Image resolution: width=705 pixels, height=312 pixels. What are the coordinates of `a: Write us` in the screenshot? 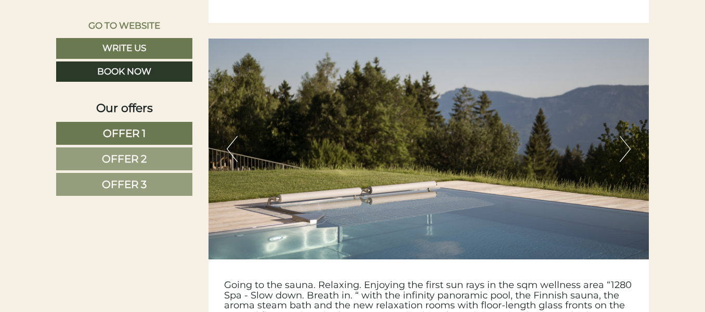 It's located at (124, 48).